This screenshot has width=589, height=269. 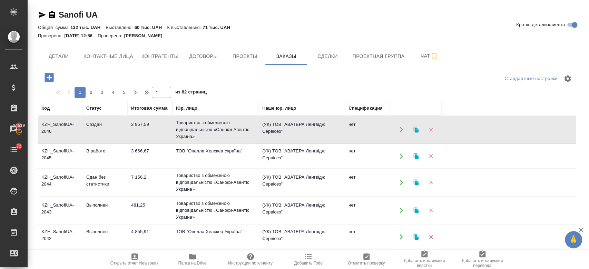 What do you see at coordinates (308, 263) in the screenshot?
I see `span: Добавить Todo` at bounding box center [308, 263].